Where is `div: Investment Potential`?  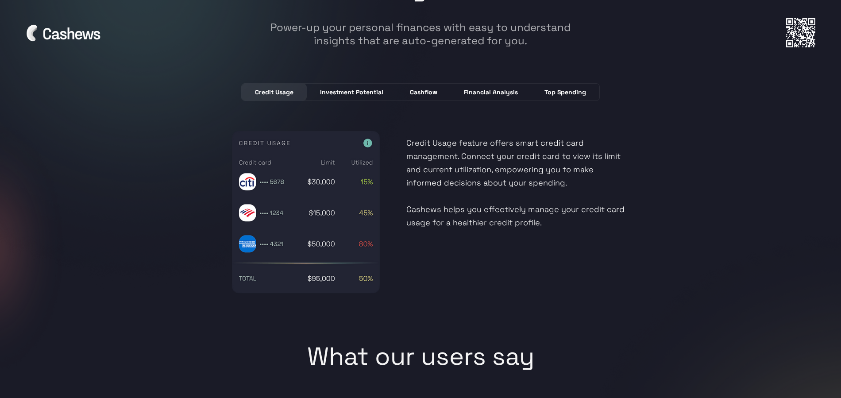
div: Investment Potential is located at coordinates (352, 92).